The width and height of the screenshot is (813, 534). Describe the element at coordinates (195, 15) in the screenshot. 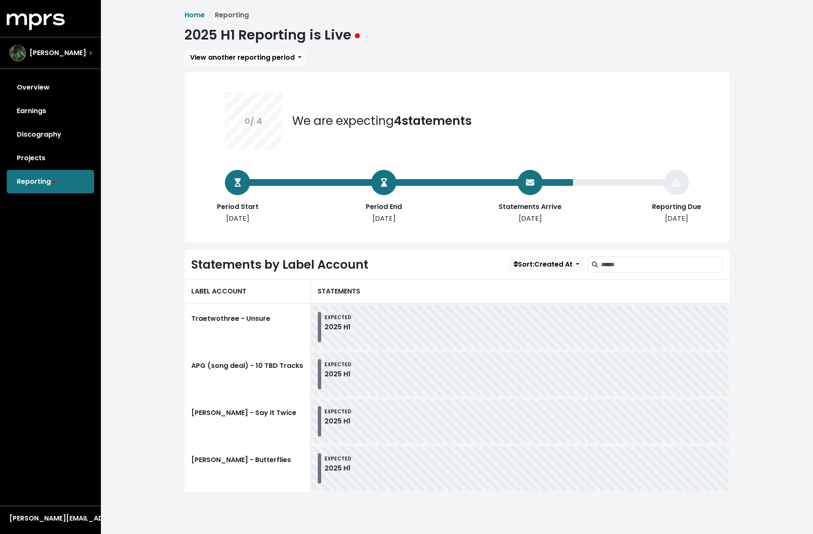

I see `a: Home` at that location.